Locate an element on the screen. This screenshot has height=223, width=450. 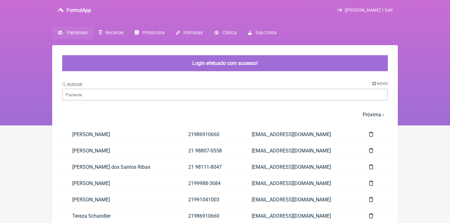
a: Protocolos is located at coordinates (149, 33).